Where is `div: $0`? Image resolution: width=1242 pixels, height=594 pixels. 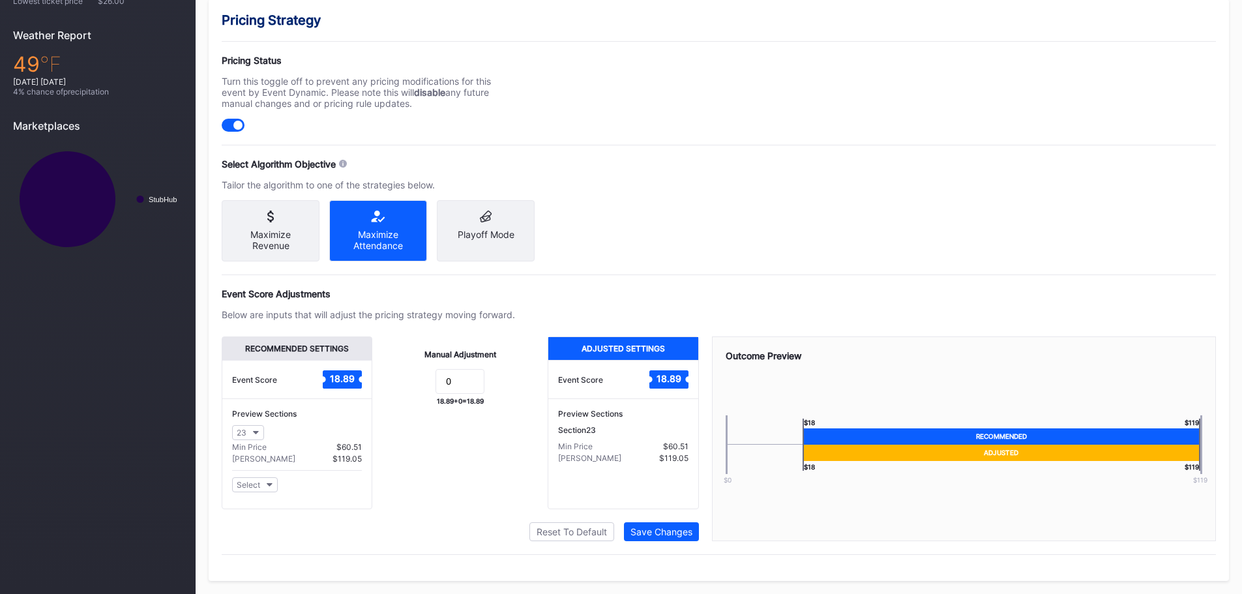
div: $0 is located at coordinates (727, 480).